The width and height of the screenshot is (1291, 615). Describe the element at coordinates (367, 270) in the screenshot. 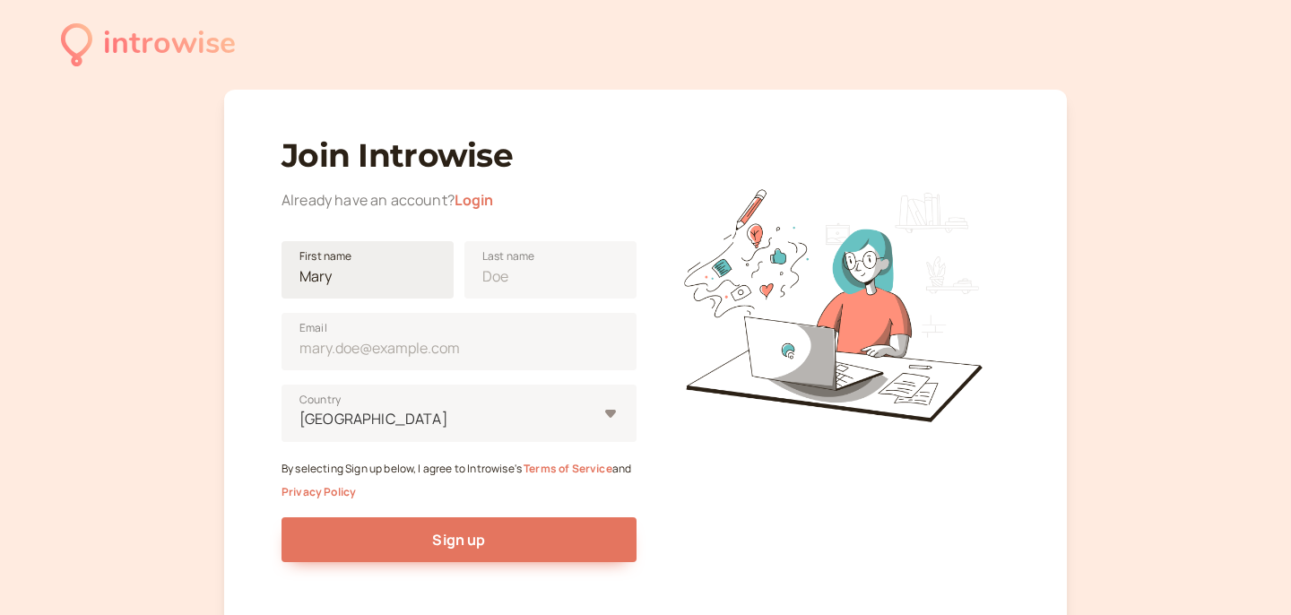

I see `input: First name` at that location.